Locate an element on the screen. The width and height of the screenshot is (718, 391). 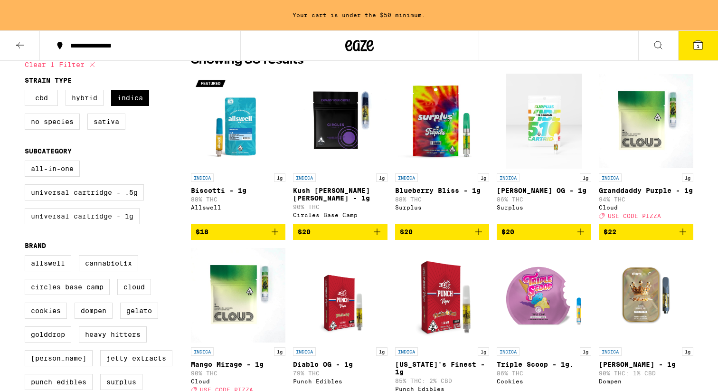
p: Mango Mirage - 1g is located at coordinates (238, 364).